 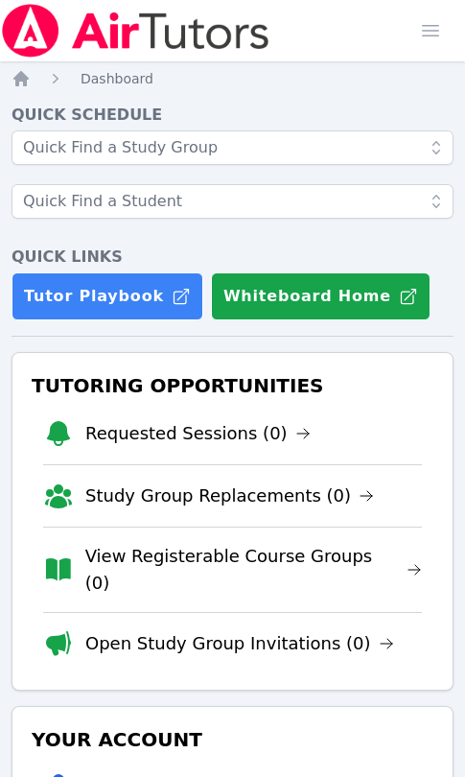 I want to click on h4: Quick Schedule, so click(x=232, y=115).